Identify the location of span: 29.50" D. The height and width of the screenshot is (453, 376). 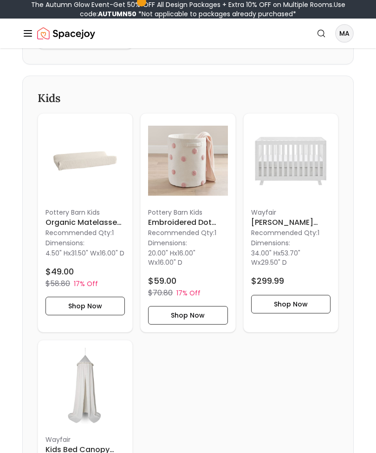
(274, 263).